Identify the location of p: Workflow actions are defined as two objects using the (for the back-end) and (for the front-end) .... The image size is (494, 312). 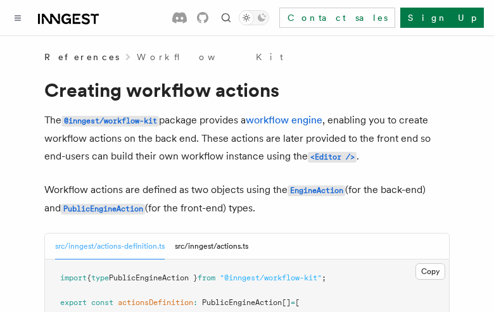
(247, 200).